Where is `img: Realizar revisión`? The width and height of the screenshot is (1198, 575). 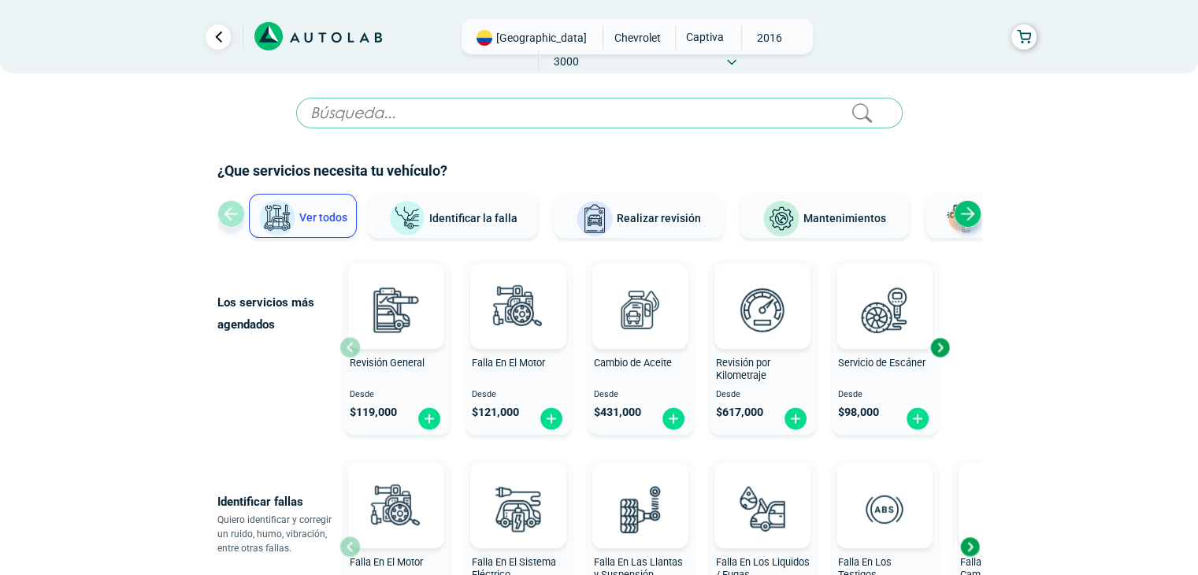 img: Realizar revisión is located at coordinates (595, 219).